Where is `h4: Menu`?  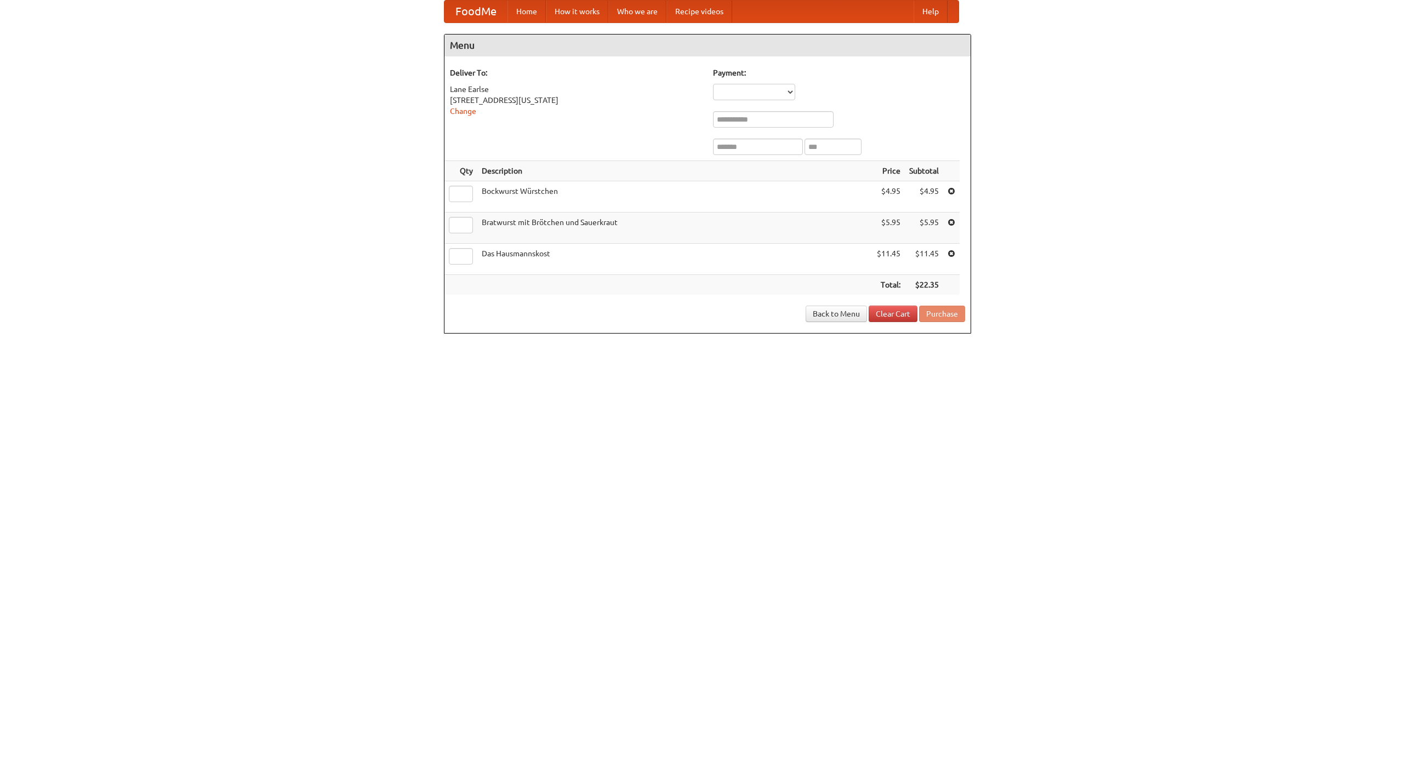 h4: Menu is located at coordinates (707, 45).